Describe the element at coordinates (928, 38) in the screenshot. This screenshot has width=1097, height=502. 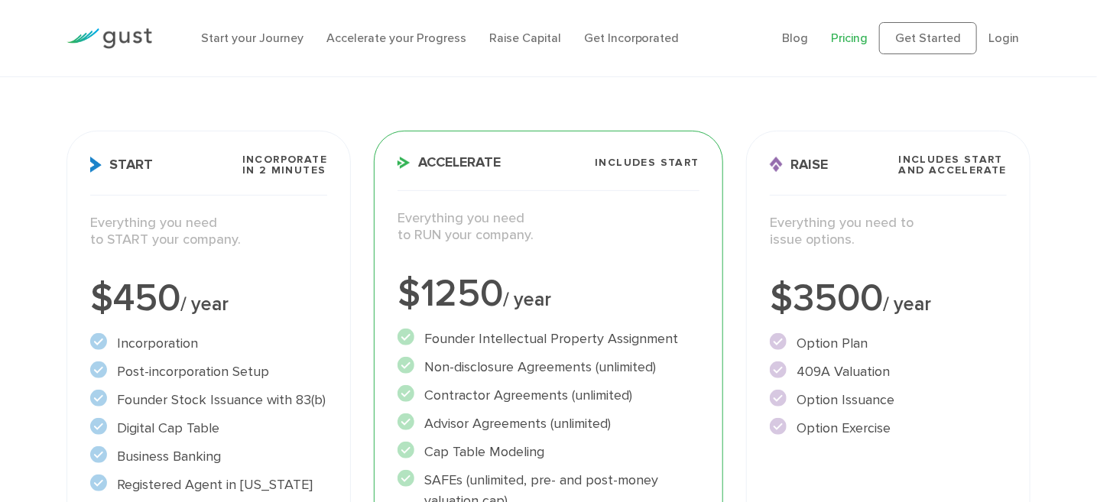
I see `a: Get Started` at that location.